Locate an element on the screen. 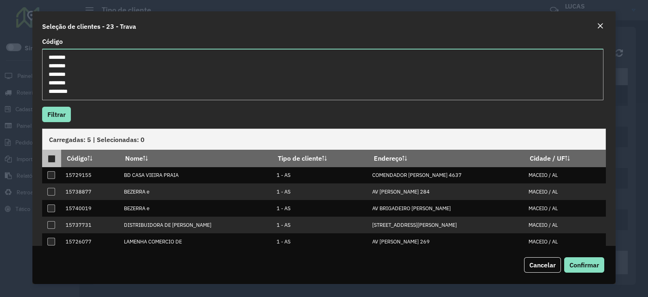  td: 15740019 is located at coordinates (90, 208).